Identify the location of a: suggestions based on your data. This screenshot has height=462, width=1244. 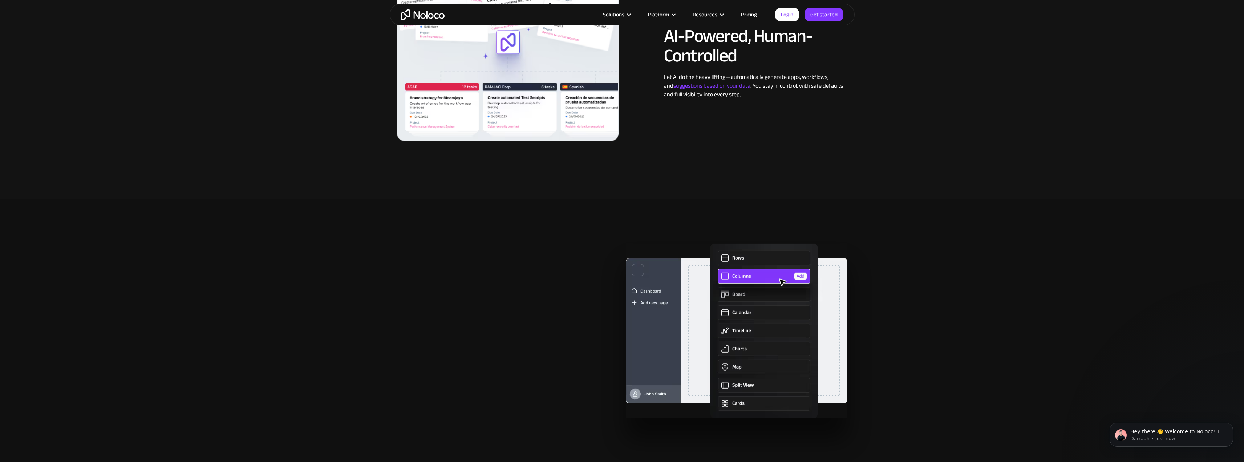
(712, 86).